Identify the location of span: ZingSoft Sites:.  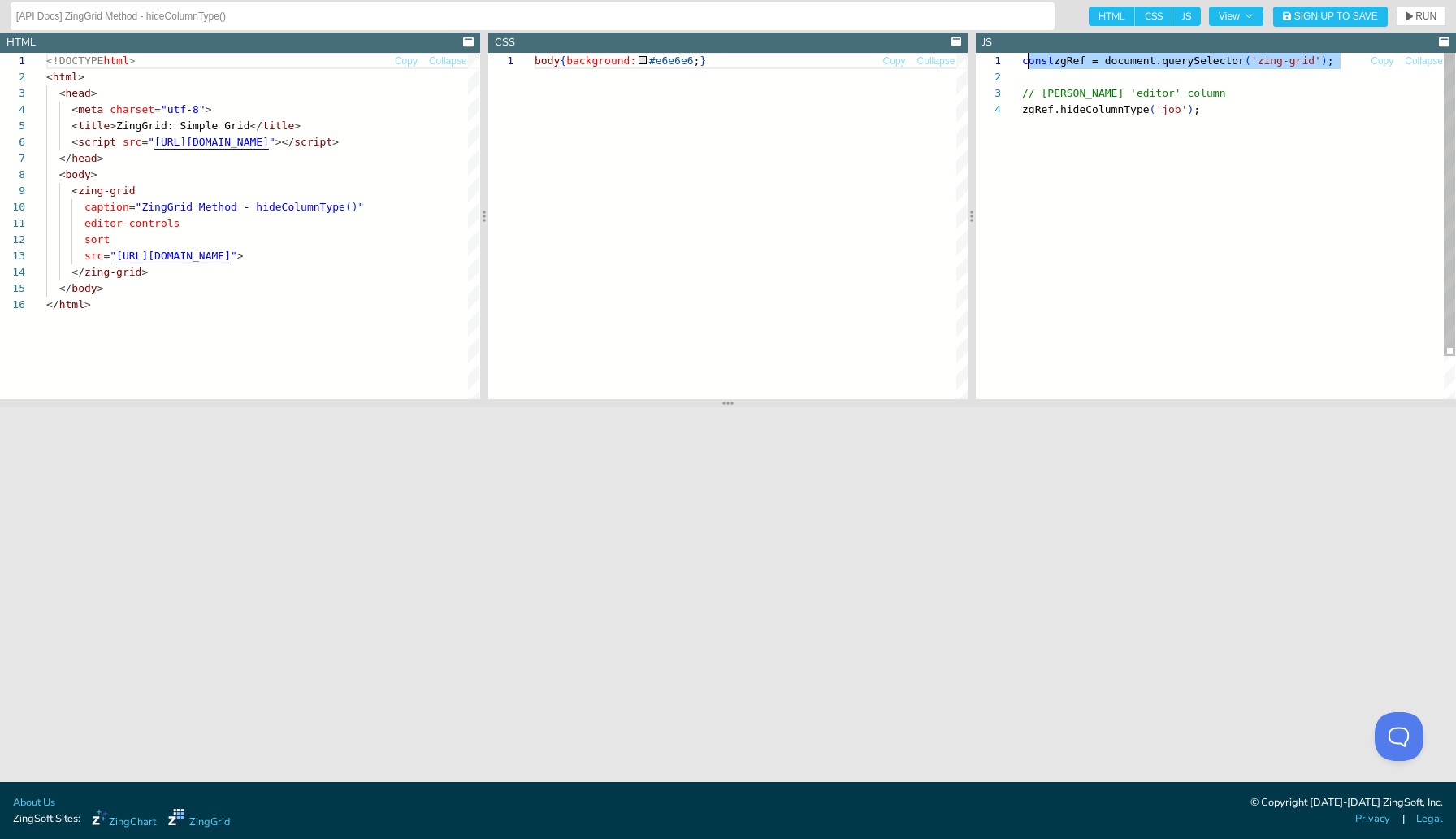
(46, 818).